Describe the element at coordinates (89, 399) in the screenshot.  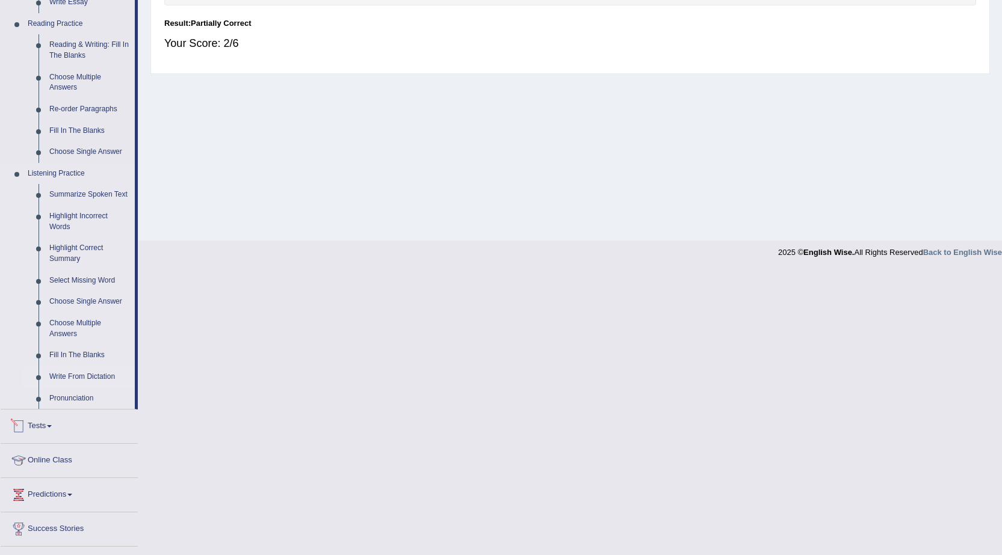
I see `a: Pronunciation` at that location.